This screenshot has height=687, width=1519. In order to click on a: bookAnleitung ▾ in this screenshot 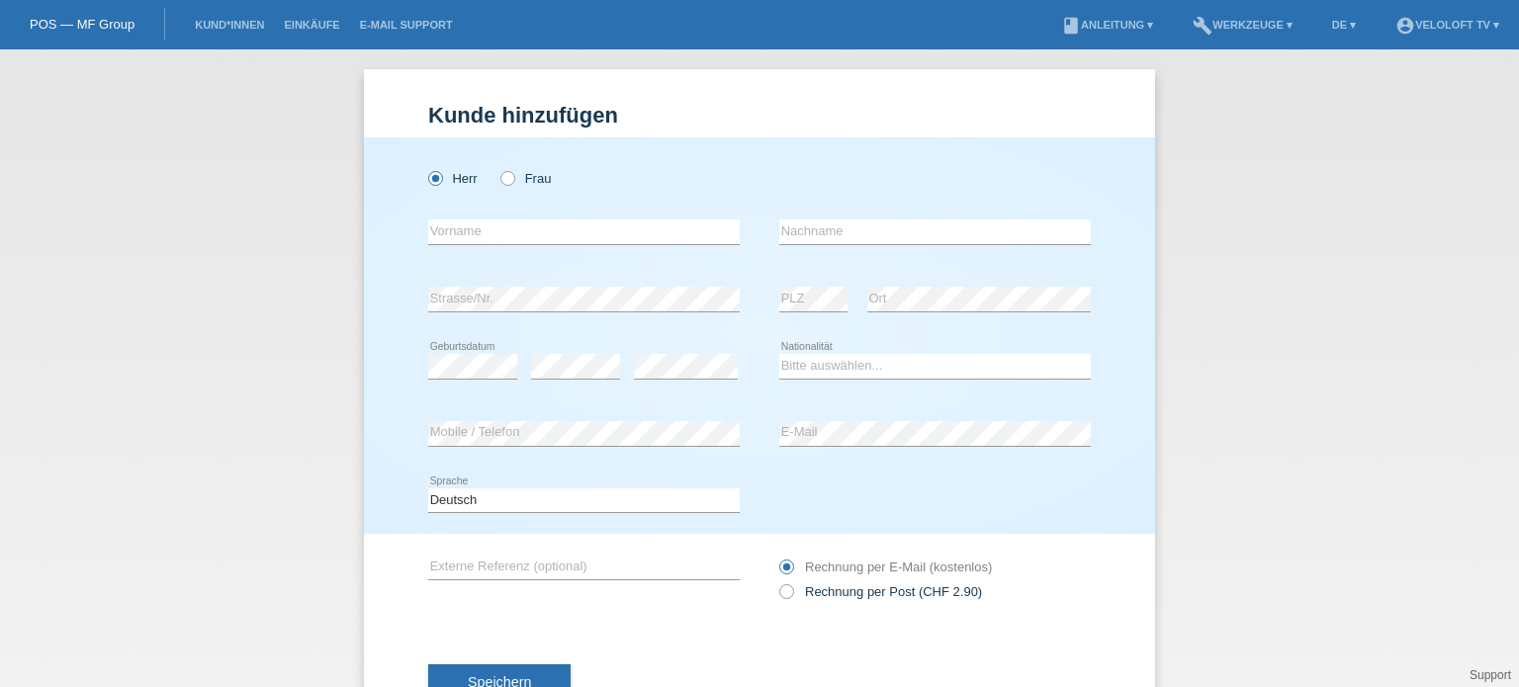, I will do `click(1107, 25)`.